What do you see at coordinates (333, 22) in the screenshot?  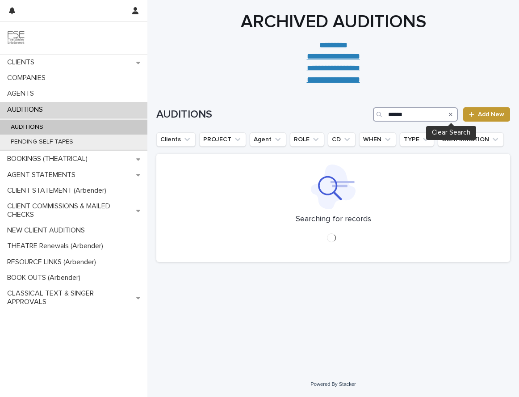 I see `h1: ARCHIVED AUDITIONS` at bounding box center [333, 22].